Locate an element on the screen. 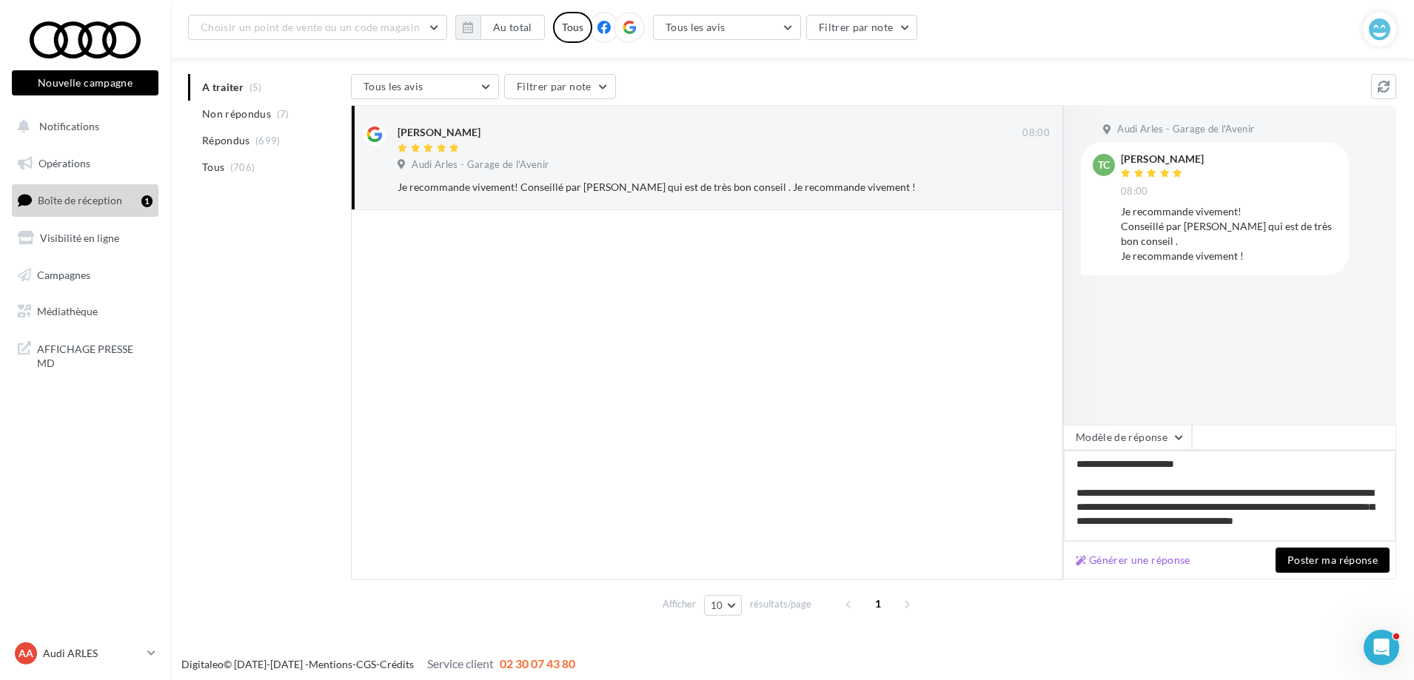  button: Poster ma réponse is located at coordinates (1332, 560).